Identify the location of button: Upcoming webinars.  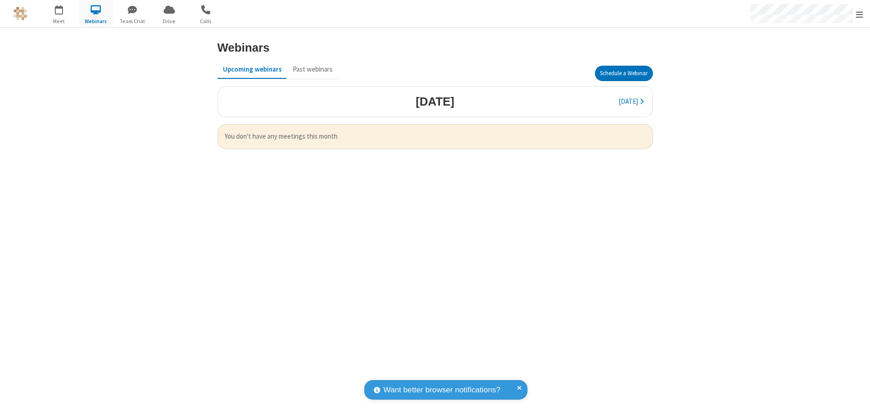
(252, 69).